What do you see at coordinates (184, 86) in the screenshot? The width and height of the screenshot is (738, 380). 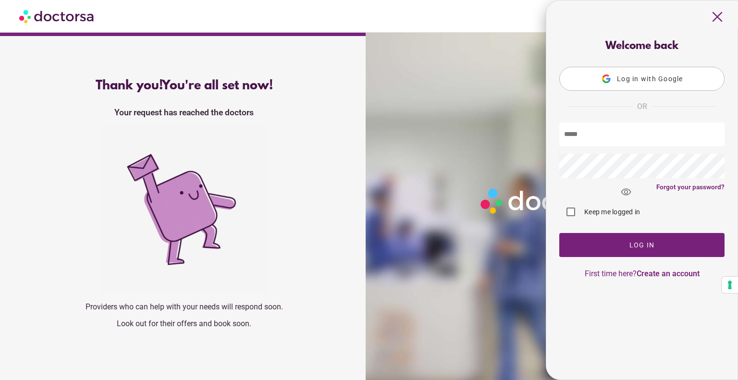 I see `div: Thank you!` at bounding box center [184, 86].